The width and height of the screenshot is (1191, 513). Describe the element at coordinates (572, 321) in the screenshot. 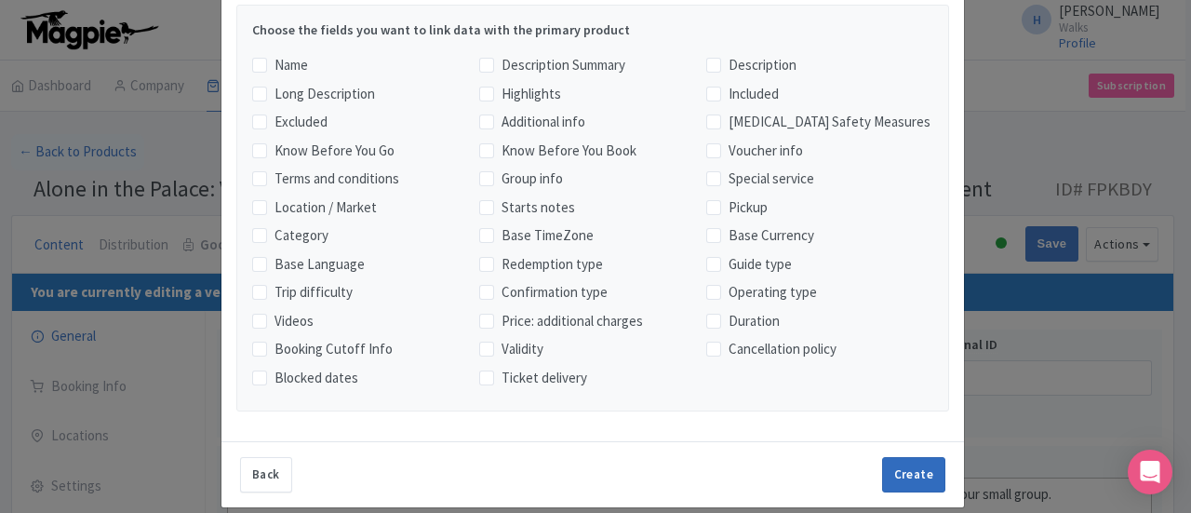

I see `span: Price: additional charges` at that location.